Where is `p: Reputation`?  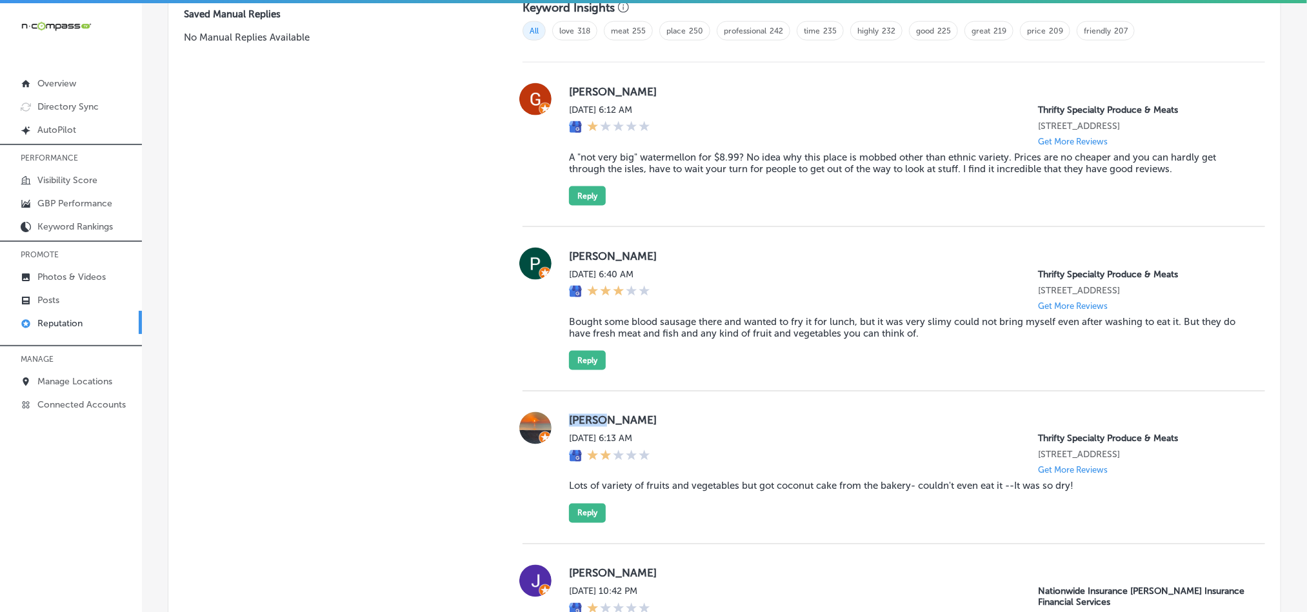
p: Reputation is located at coordinates (60, 323).